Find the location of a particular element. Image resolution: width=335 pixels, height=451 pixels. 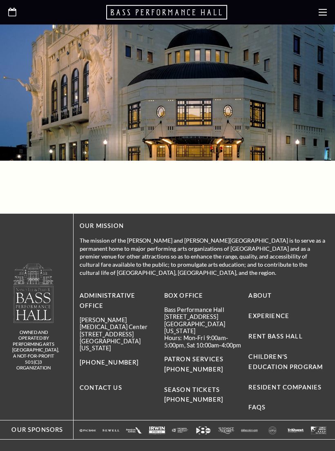

p: Administrative Office is located at coordinates (119, 301).